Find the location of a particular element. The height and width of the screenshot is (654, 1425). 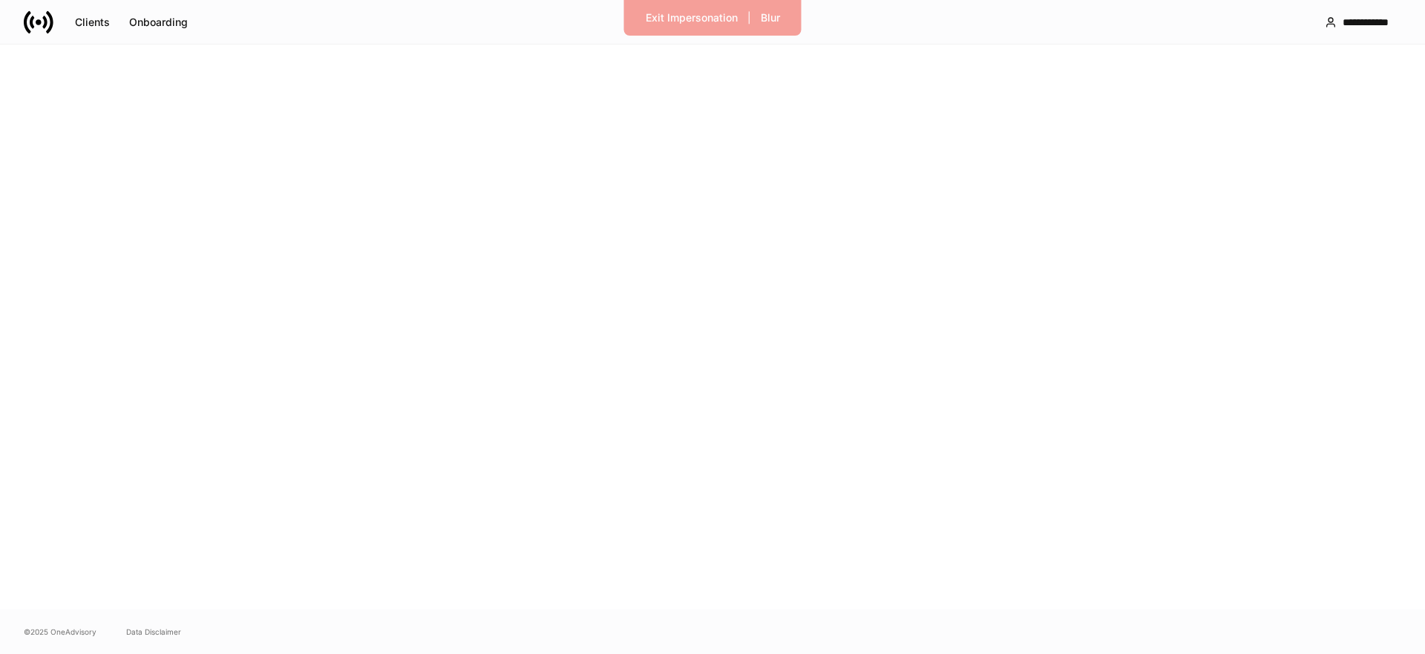

div: Clients is located at coordinates (92, 22).